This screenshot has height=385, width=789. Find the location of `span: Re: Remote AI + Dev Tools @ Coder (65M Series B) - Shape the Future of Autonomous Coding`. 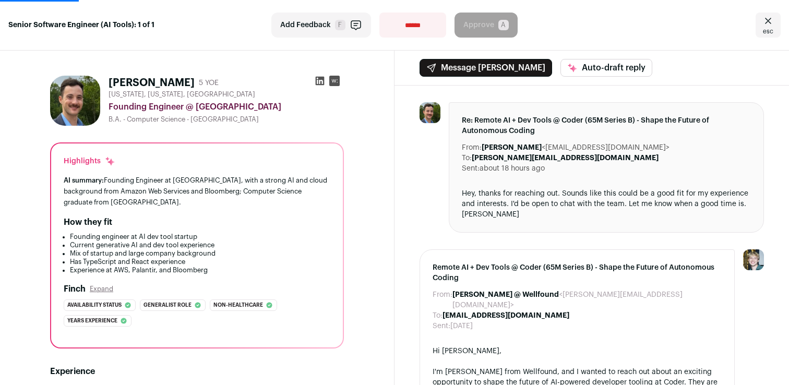

span: Re: Remote AI + Dev Tools @ Coder (65M Series B) - Shape the Future of Autonomous Coding is located at coordinates (606, 126).